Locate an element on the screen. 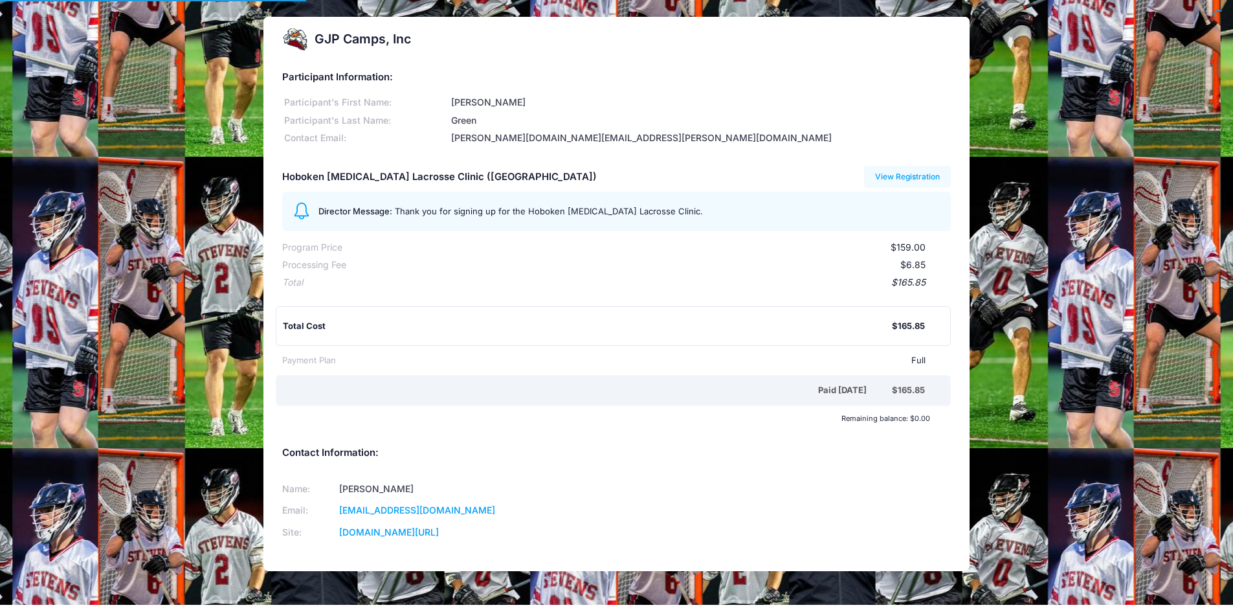  div: Participant's First Name: is located at coordinates (366, 102).